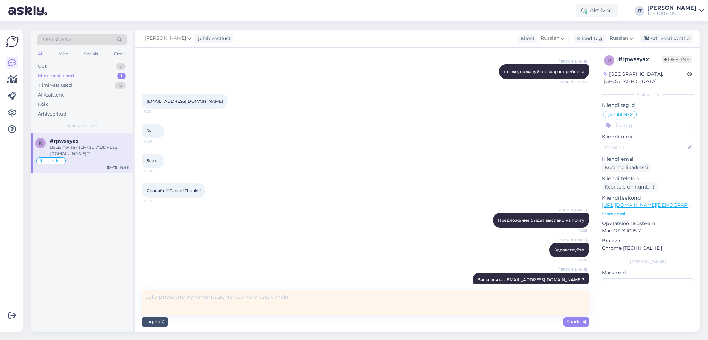  I want to click on p: Kliendi nimi, so click(648, 136).